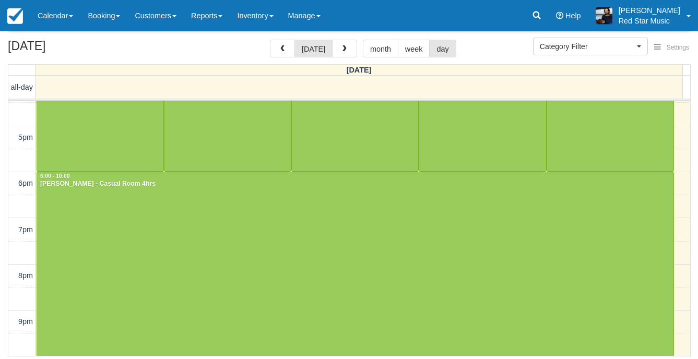 The image size is (698, 359). What do you see at coordinates (591, 46) in the screenshot?
I see `button: Category Filter` at bounding box center [591, 46].